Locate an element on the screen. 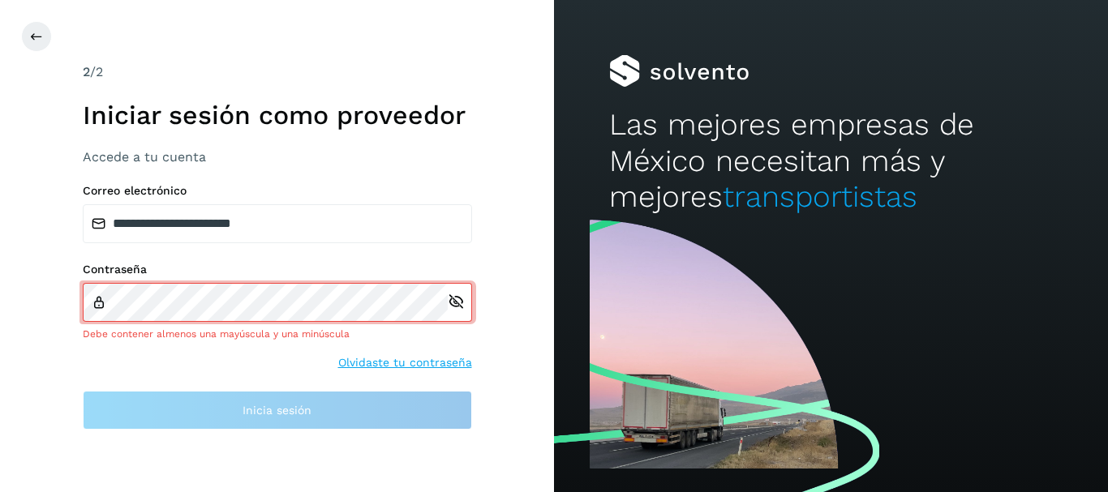 The image size is (1108, 492). h1: Iniciar sesión como proveedor is located at coordinates (277, 115).